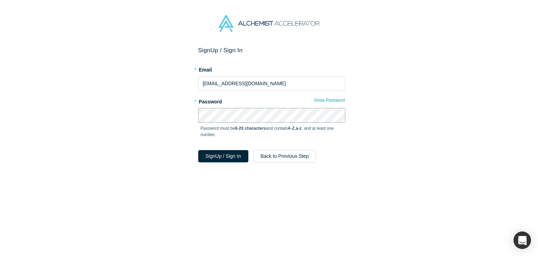 The height and width of the screenshot is (256, 538). What do you see at coordinates (272, 101) in the screenshot?
I see `label: Password` at bounding box center [272, 101].